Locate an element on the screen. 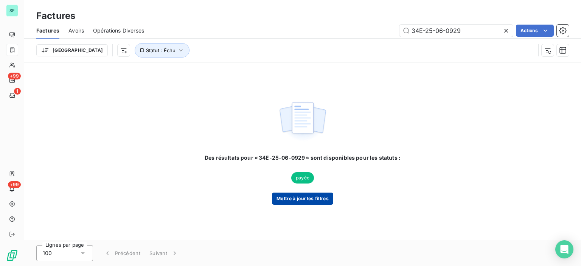 Image resolution: width=581 pixels, height=266 pixels. span: Opérations Diverses is located at coordinates (118, 31).